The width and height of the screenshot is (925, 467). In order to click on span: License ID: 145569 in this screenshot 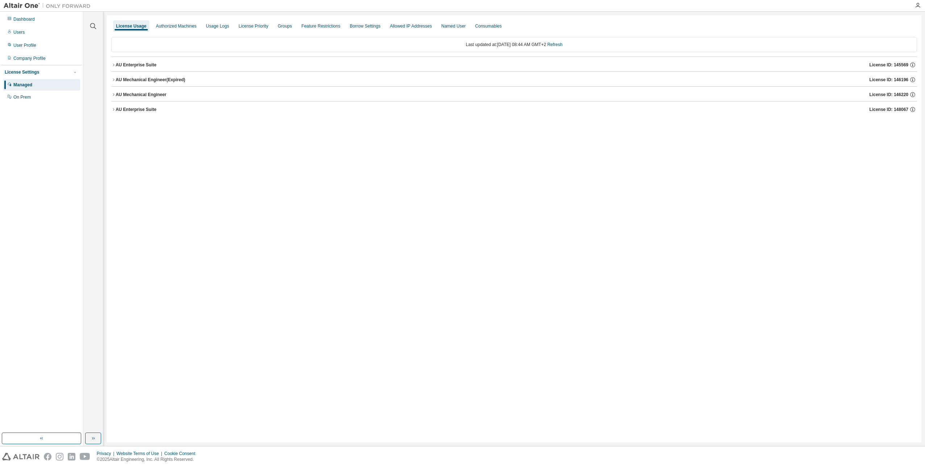, I will do `click(889, 65)`.